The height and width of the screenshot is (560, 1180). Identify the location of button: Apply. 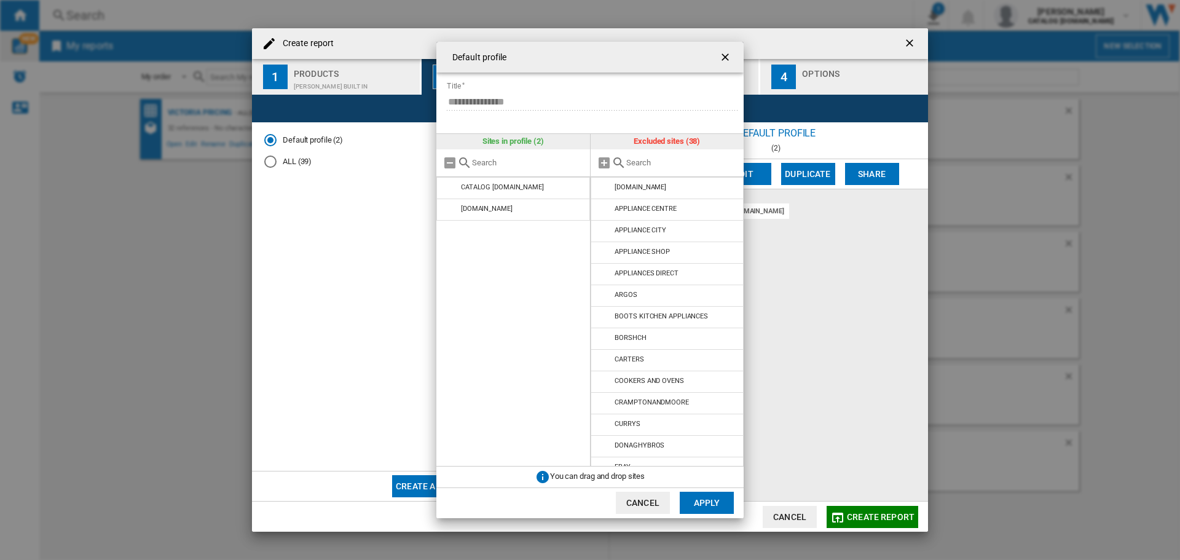
(707, 503).